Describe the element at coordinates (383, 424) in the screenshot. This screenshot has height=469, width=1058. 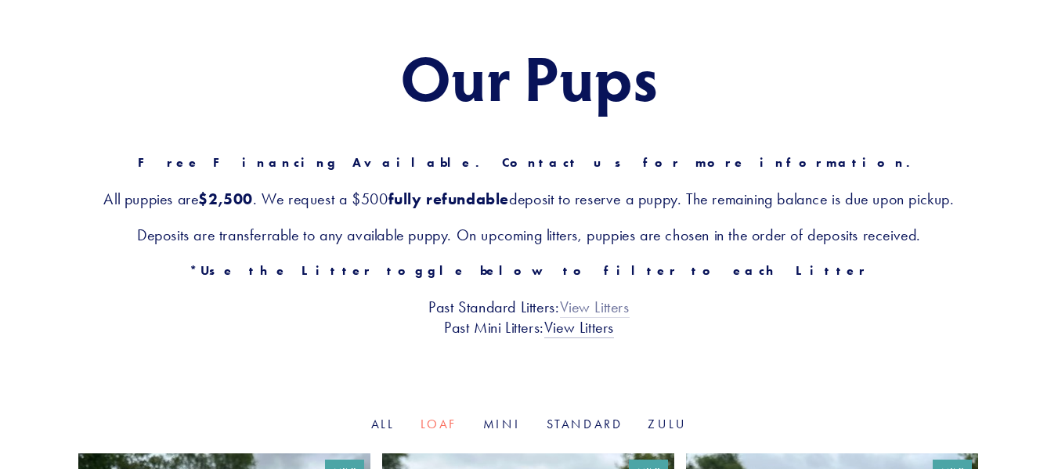
I see `a: All` at that location.